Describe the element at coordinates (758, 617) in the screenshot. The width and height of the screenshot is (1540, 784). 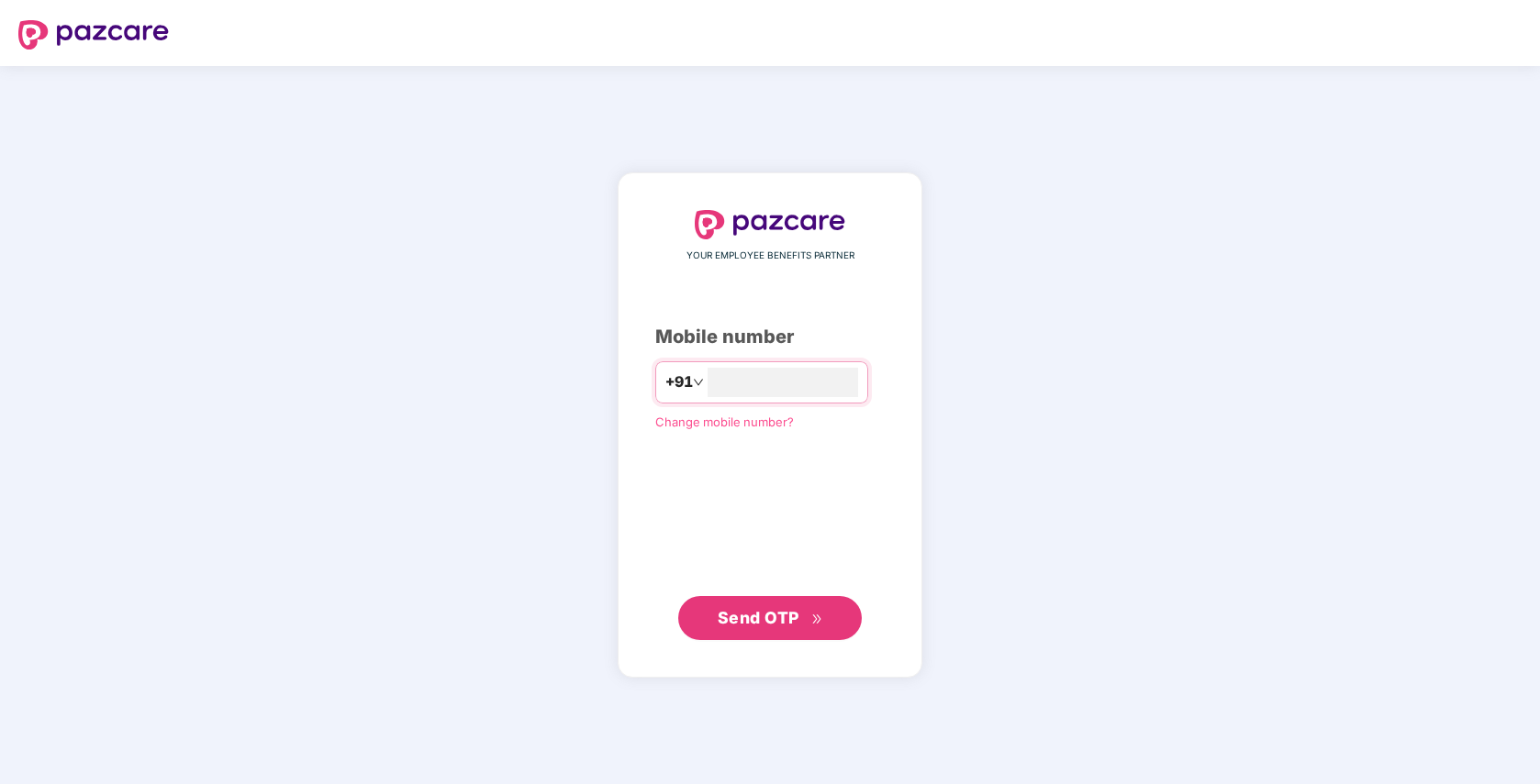
I see `span: Send OTP` at that location.